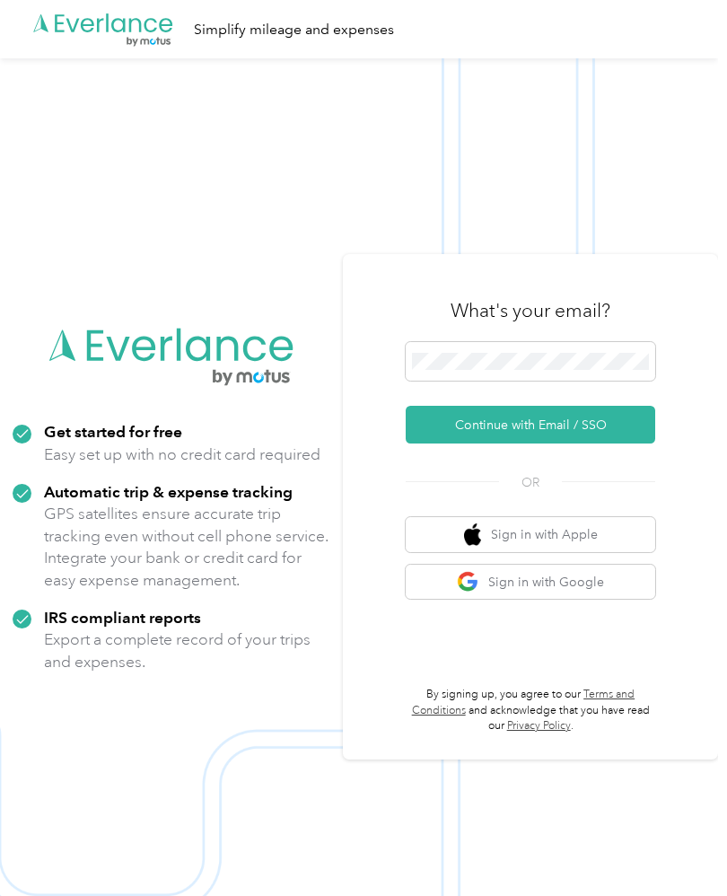 This screenshot has width=727, height=896. I want to click on img: google logo, so click(468, 581).